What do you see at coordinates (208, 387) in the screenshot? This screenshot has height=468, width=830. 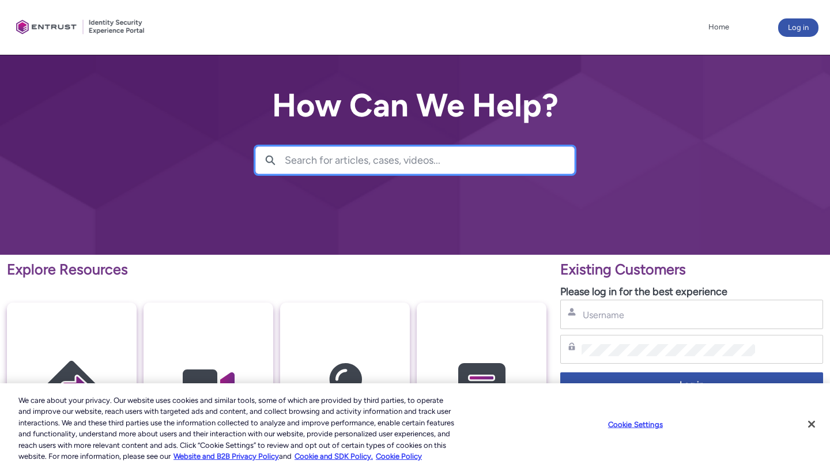 I see `img: Video Guides` at bounding box center [208, 387].